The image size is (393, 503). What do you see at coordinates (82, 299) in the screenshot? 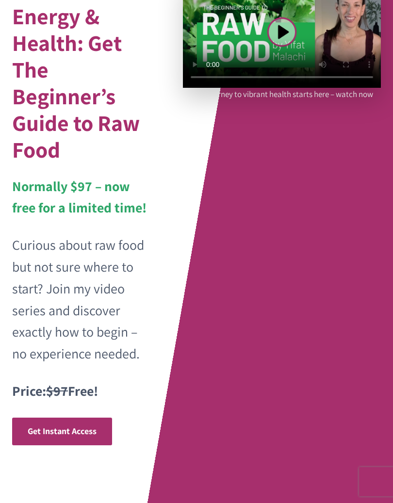
I see `p: Curious about raw food but not sure where to start? Join my video series and discover exactly how...` at bounding box center [82, 299].